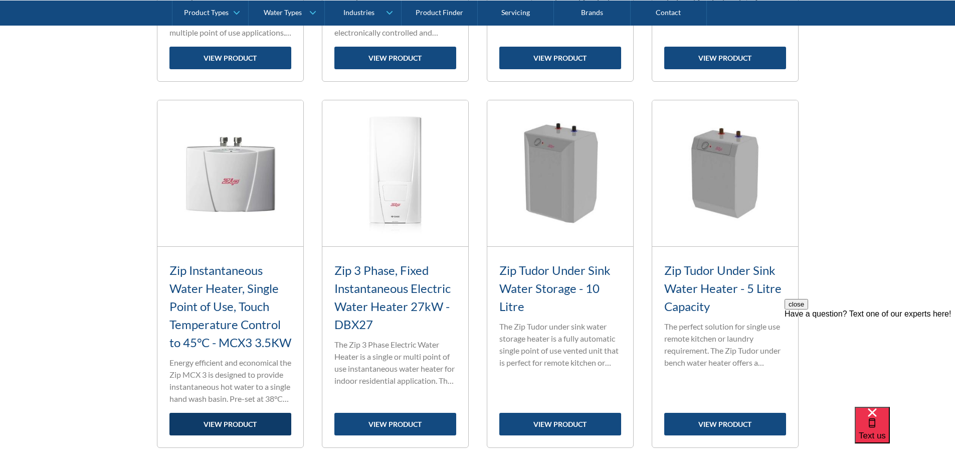 This screenshot has height=457, width=955. Describe the element at coordinates (395, 362) in the screenshot. I see `p: The Zip 3 Phase Electric Water Heater is a single or multi point of use instantaneous water heate...` at that location.